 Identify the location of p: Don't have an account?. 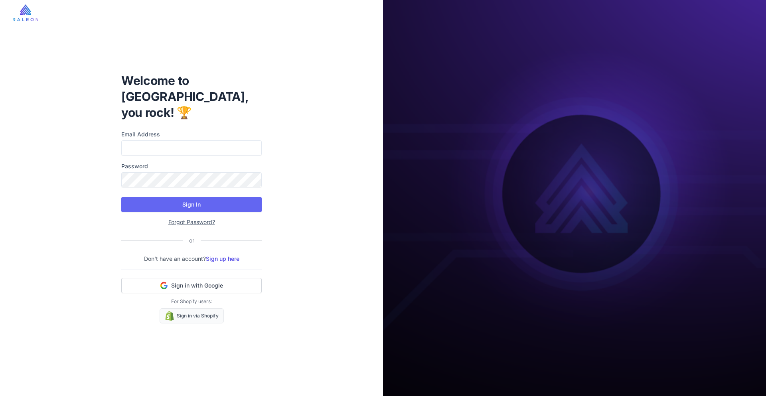
(191, 259).